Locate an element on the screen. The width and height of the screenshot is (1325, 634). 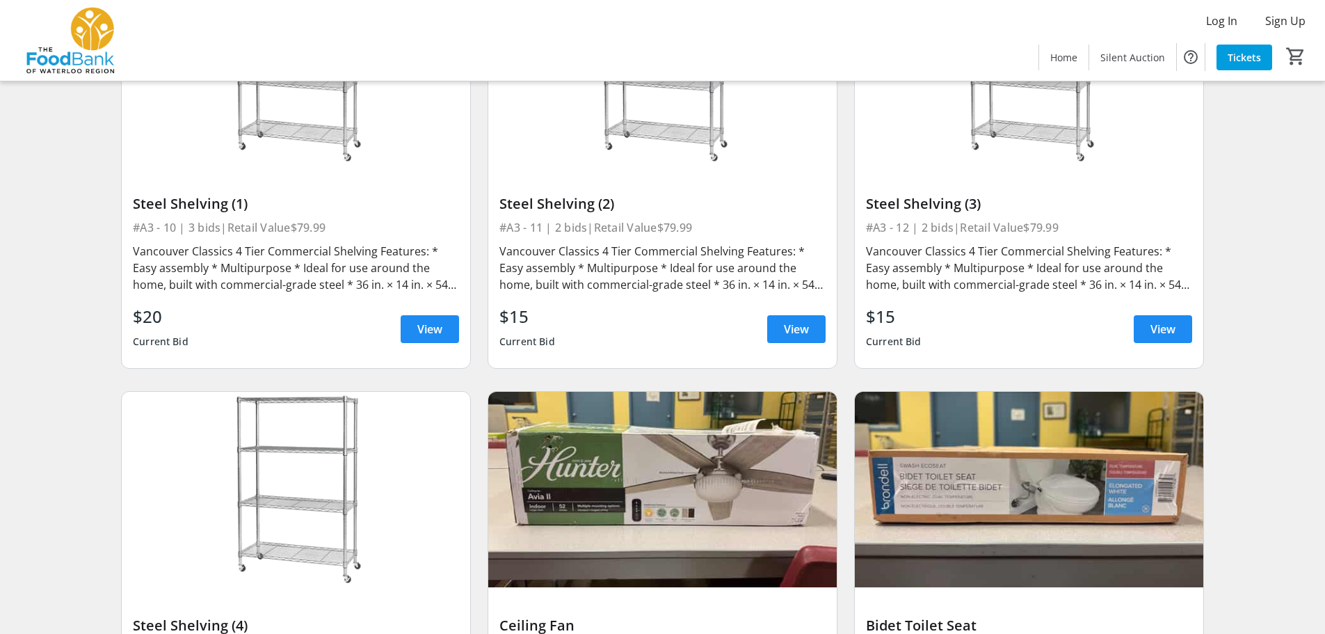
a: Silent Auction is located at coordinates (1132, 57).